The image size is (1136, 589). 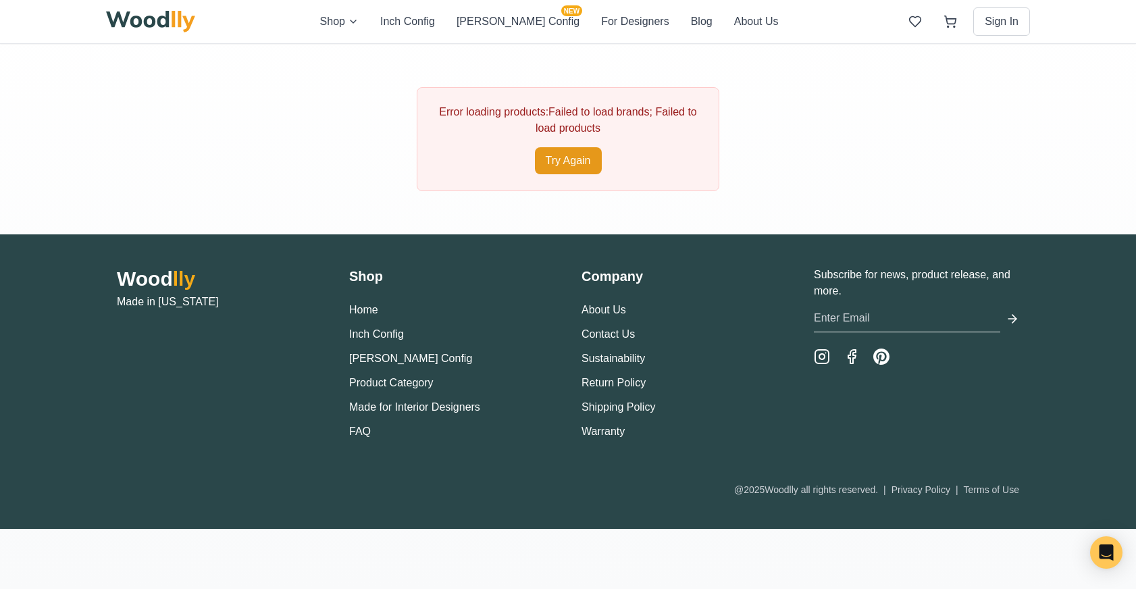 What do you see at coordinates (363, 309) in the screenshot?
I see `a: Home` at bounding box center [363, 309].